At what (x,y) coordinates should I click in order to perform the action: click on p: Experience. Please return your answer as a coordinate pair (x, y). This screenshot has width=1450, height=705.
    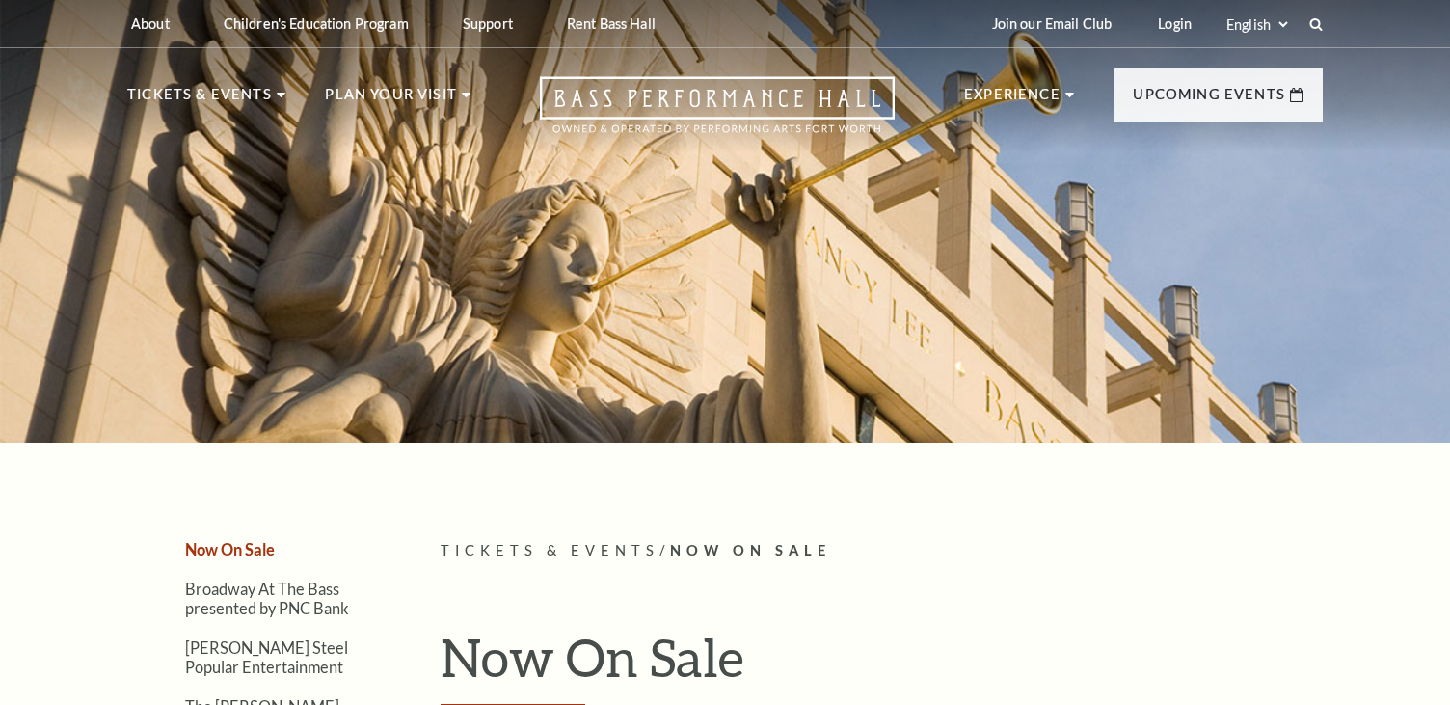
    Looking at the image, I should click on (1012, 100).